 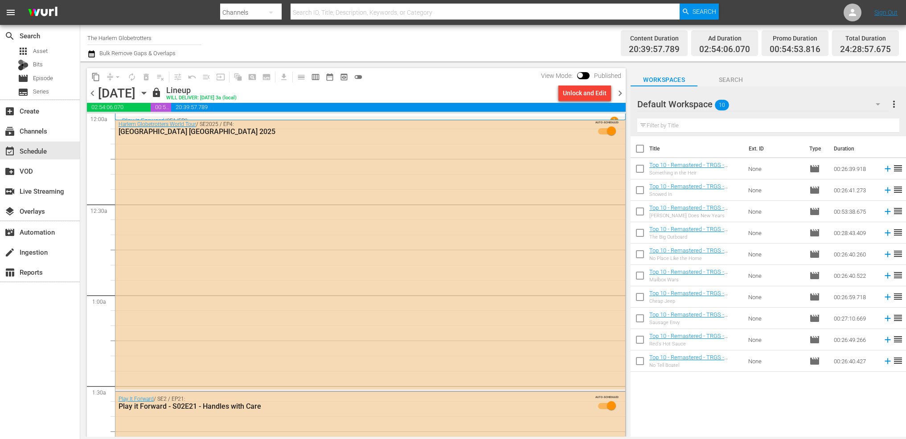 What do you see at coordinates (10, 192) in the screenshot?
I see `span: Live Streaming` at bounding box center [10, 192].